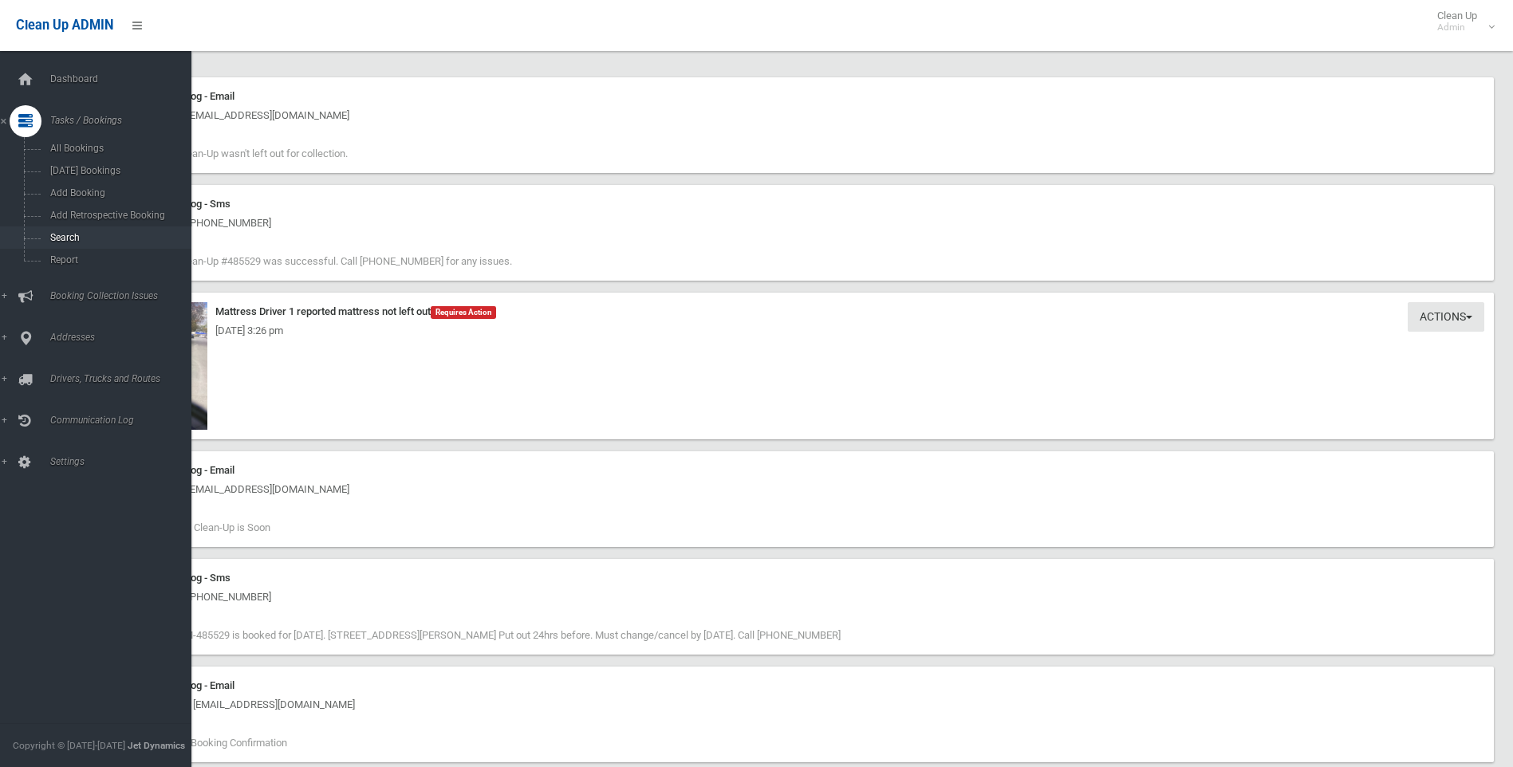 The image size is (1513, 767). Describe the element at coordinates (1461, 22) in the screenshot. I see `span: Clean Up` at that location.